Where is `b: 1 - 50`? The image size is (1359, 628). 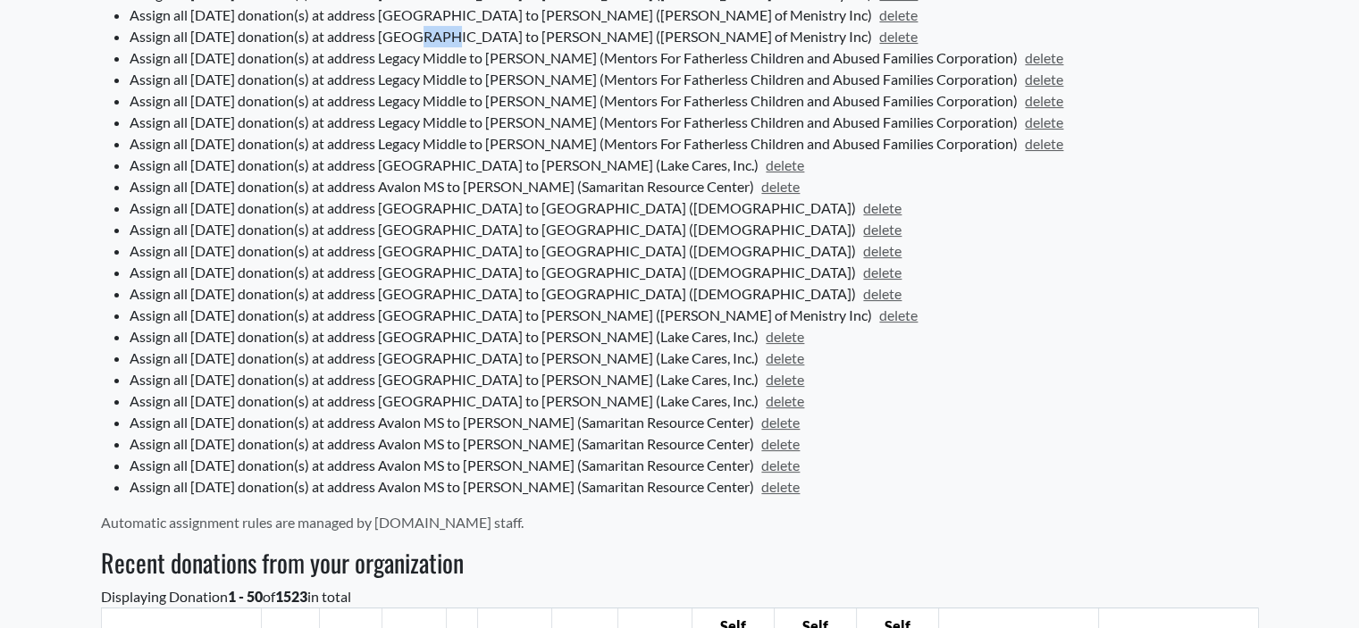
b: 1 - 50 is located at coordinates (245, 596).